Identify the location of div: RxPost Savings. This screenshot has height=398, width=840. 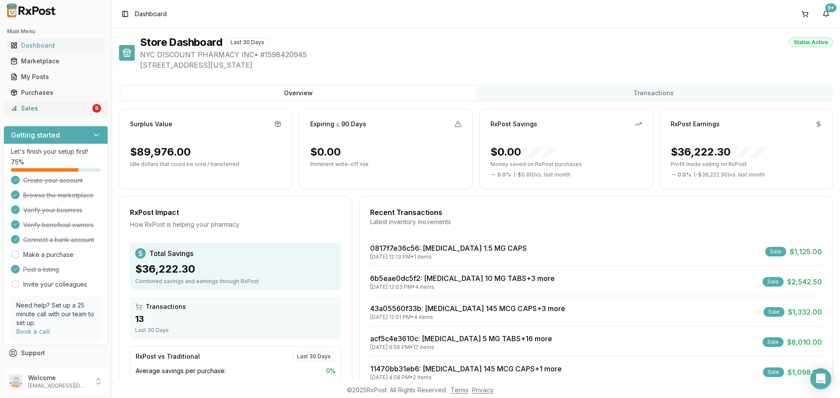
(513, 124).